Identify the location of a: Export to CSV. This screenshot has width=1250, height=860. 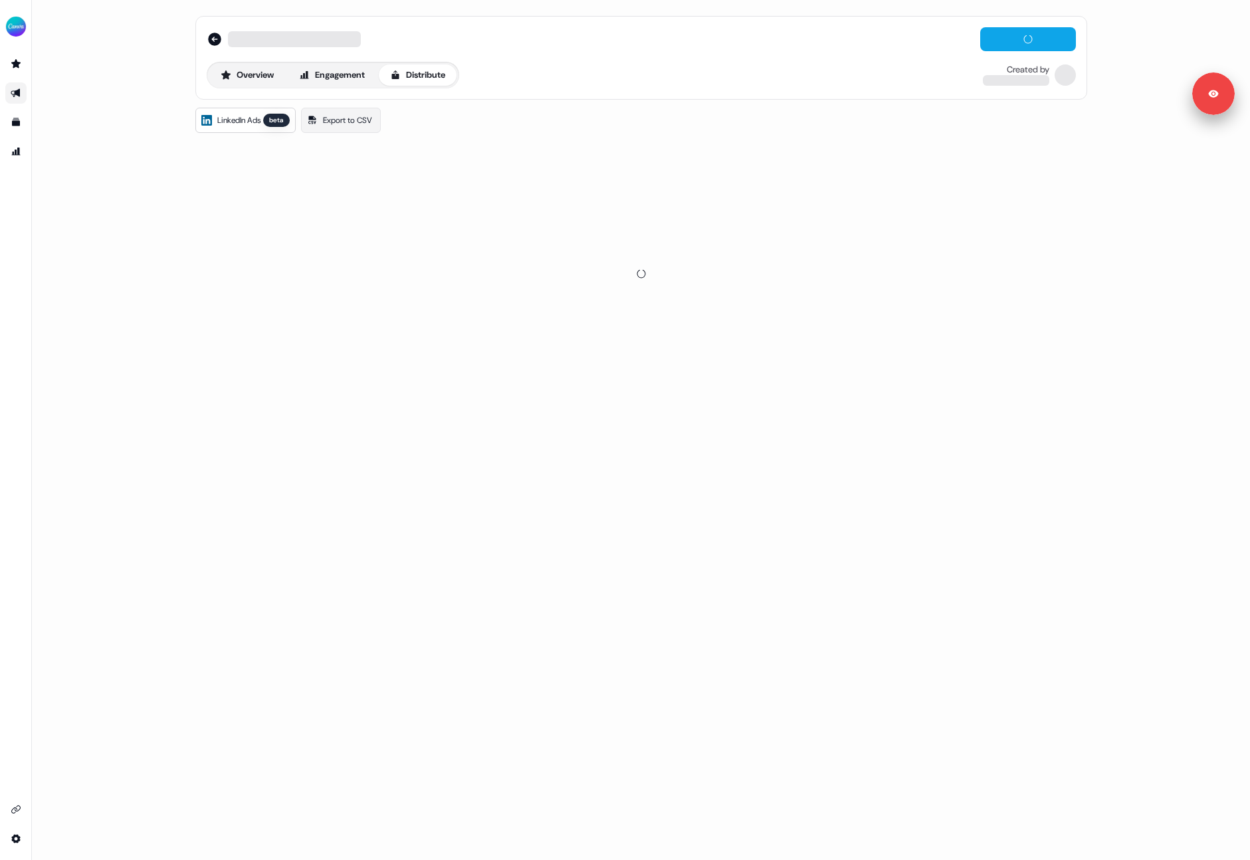
(341, 120).